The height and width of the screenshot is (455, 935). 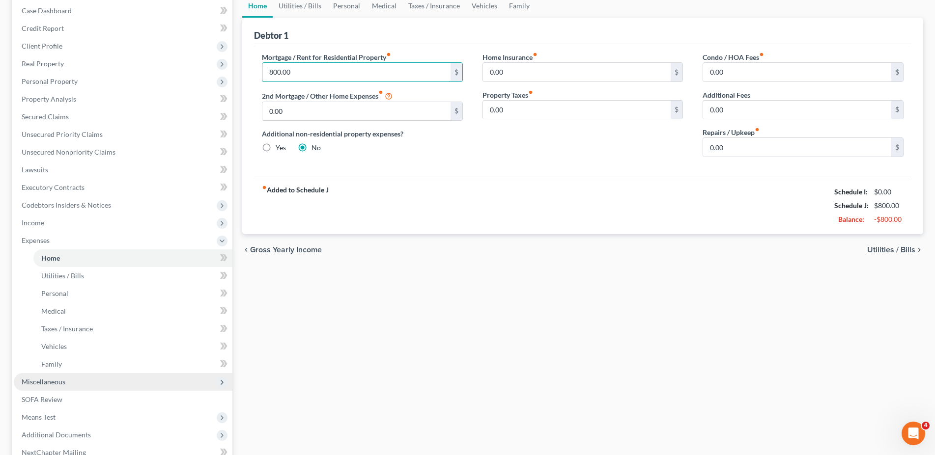 What do you see at coordinates (42, 46) in the screenshot?
I see `span: Client Profile` at bounding box center [42, 46].